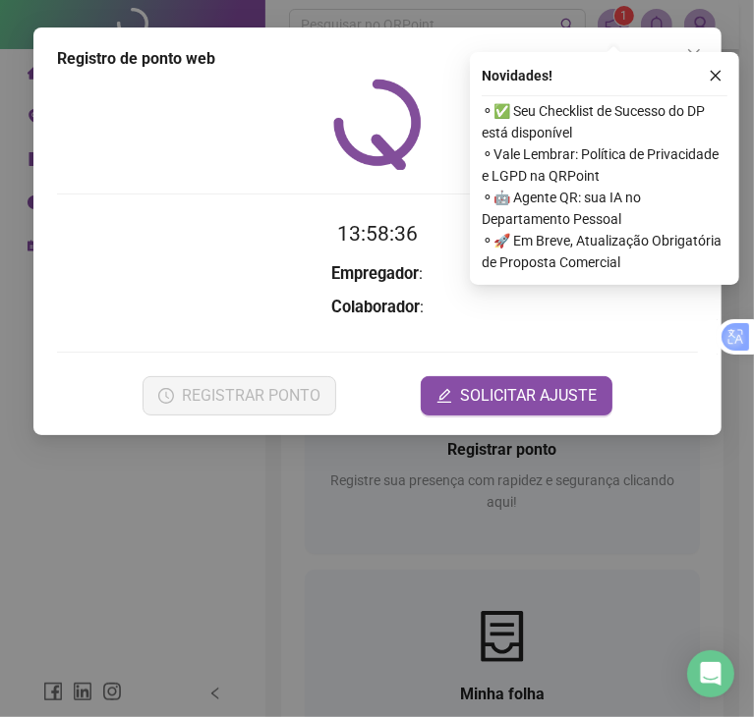 The width and height of the screenshot is (754, 717). Describe the element at coordinates (604, 165) in the screenshot. I see `span: ⚬ Vale Lembrar: Política de Privacidade e LGPD na QRPoint` at that location.